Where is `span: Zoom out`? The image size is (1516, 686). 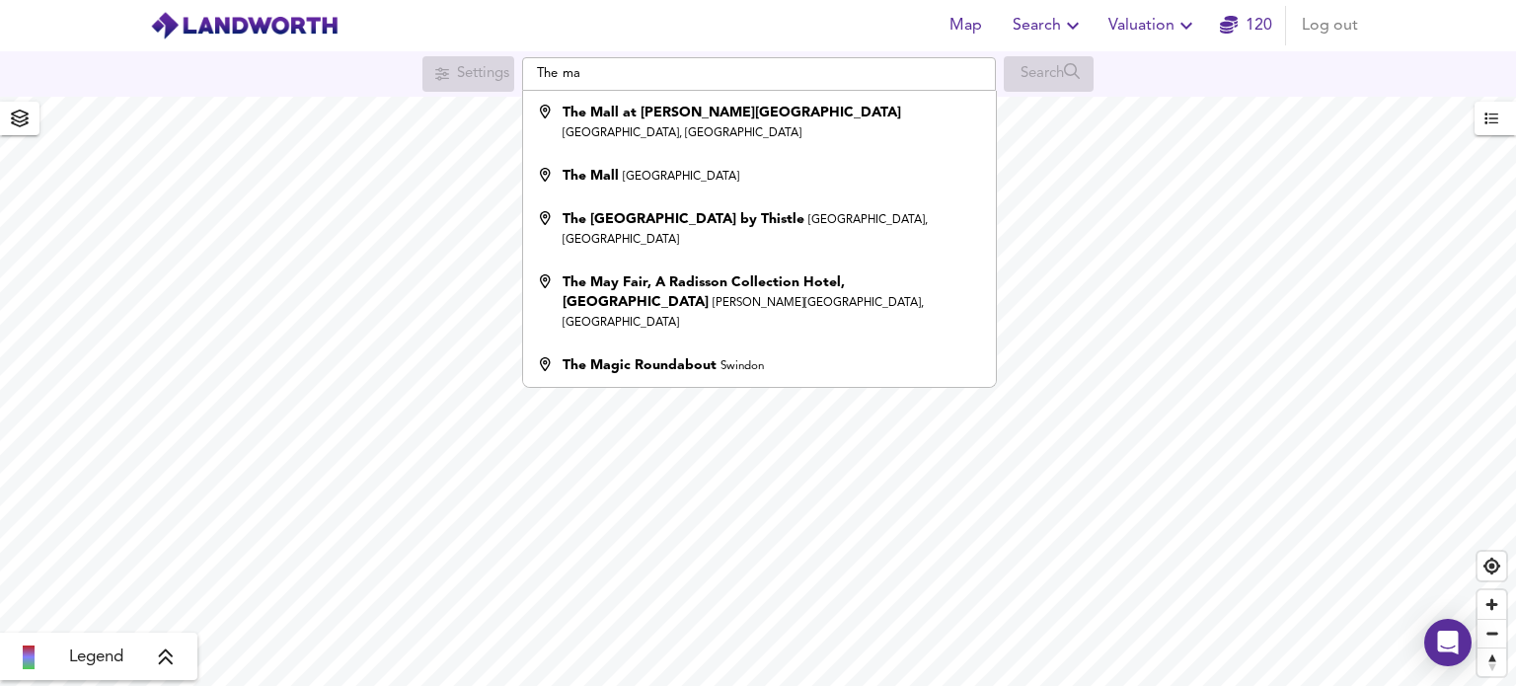 span: Zoom out is located at coordinates (1492, 634).